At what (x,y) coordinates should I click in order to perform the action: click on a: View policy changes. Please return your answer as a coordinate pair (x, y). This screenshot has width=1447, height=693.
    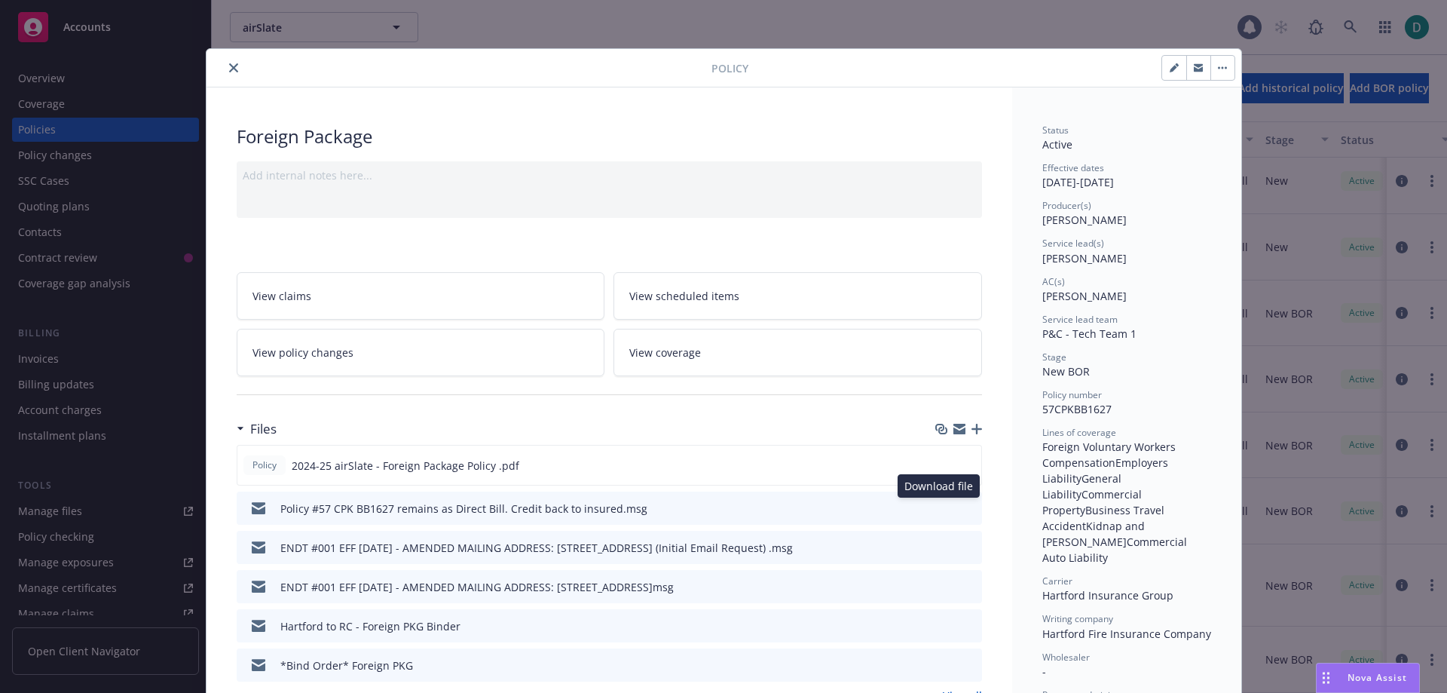
    Looking at the image, I should click on (421, 352).